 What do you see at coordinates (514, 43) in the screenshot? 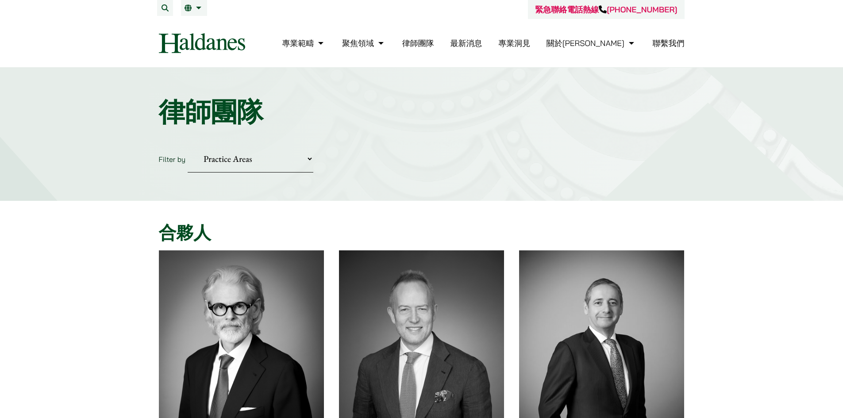
I see `a: 專業洞見` at bounding box center [514, 43].